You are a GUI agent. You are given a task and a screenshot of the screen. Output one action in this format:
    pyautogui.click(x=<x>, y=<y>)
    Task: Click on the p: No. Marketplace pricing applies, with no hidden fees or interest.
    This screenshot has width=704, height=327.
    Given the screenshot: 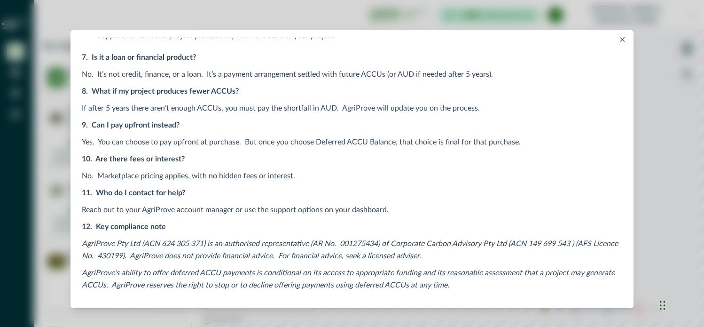 What is the action you would take?
    pyautogui.click(x=352, y=176)
    